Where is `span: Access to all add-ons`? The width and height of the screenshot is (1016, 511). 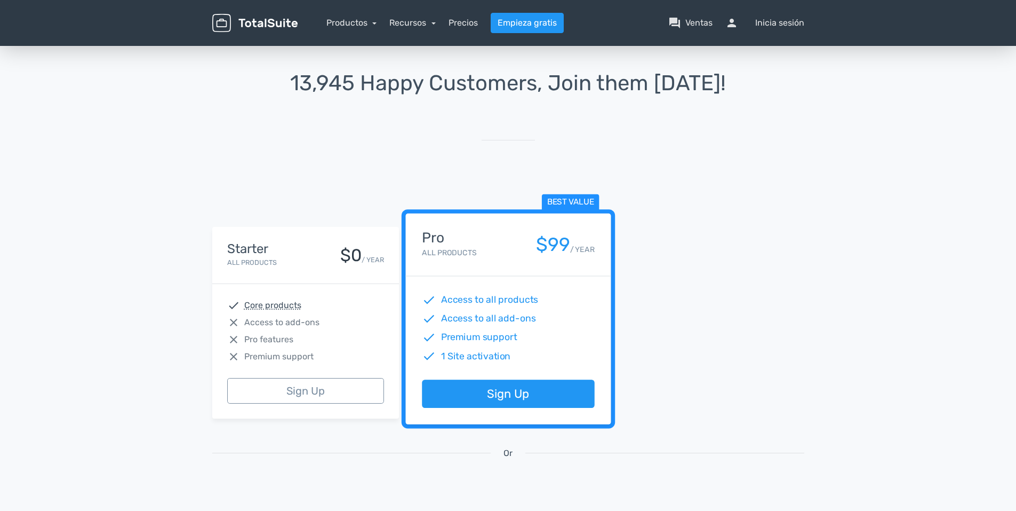
span: Access to all add-ons is located at coordinates (488, 319).